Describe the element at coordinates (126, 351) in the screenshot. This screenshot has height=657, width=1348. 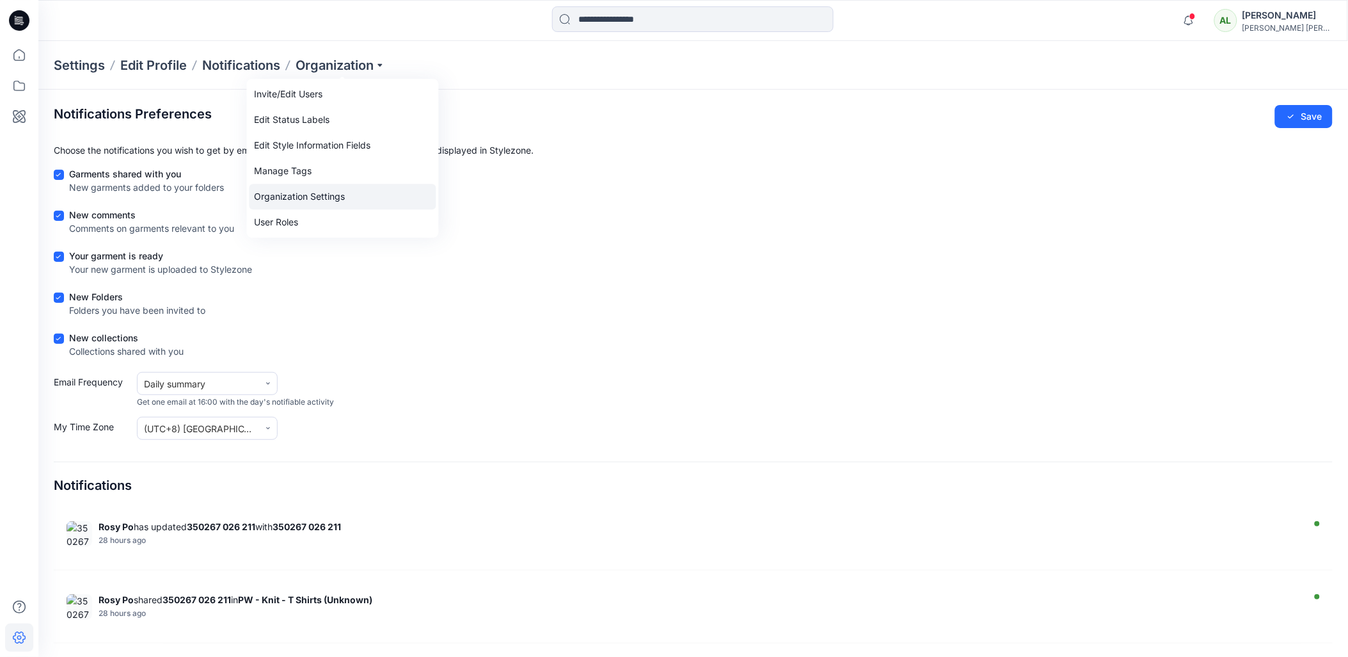
I see `div: Collections shared with you` at that location.